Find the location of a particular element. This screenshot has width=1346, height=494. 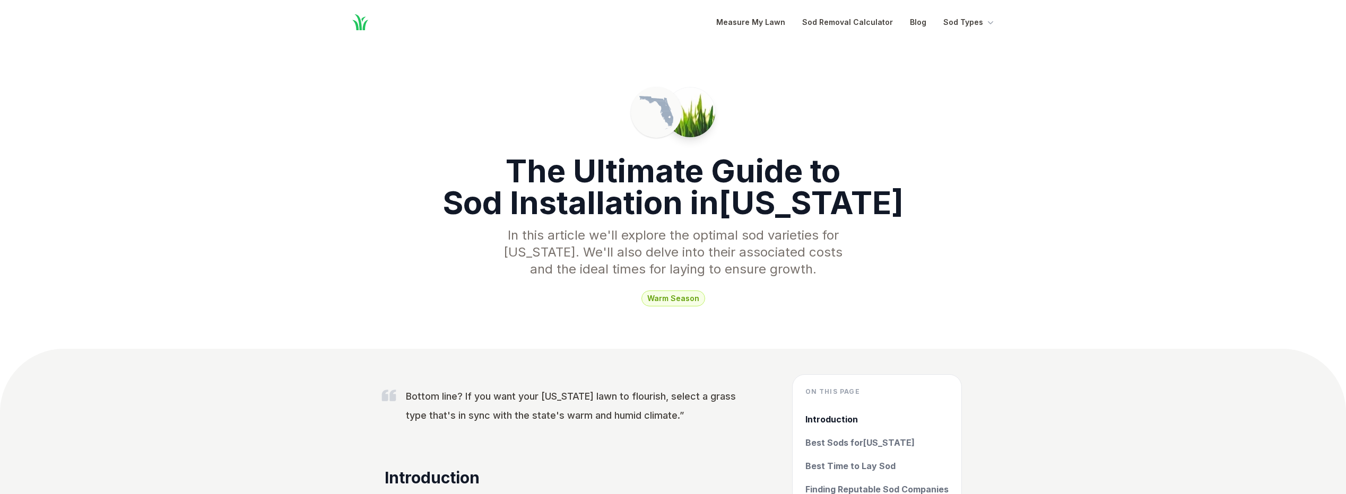

a: Best Time to Lay Sod is located at coordinates (877, 466).